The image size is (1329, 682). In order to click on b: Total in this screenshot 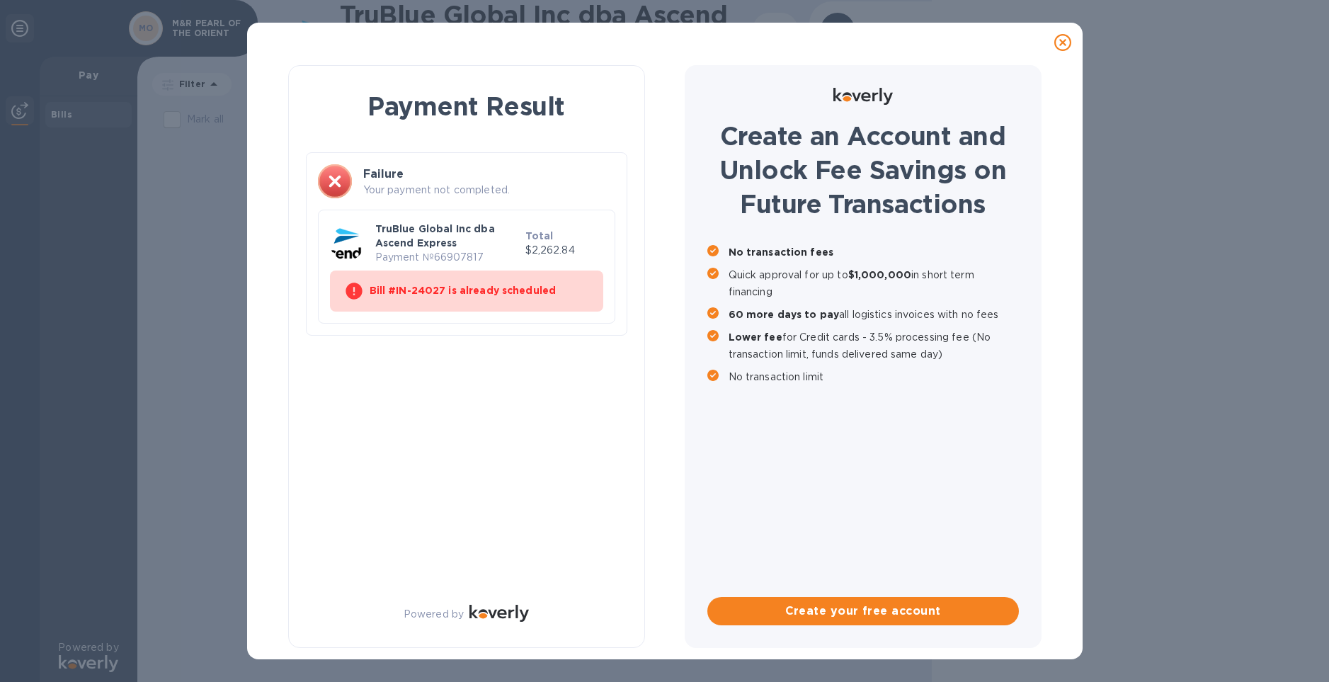, I will do `click(540, 236)`.